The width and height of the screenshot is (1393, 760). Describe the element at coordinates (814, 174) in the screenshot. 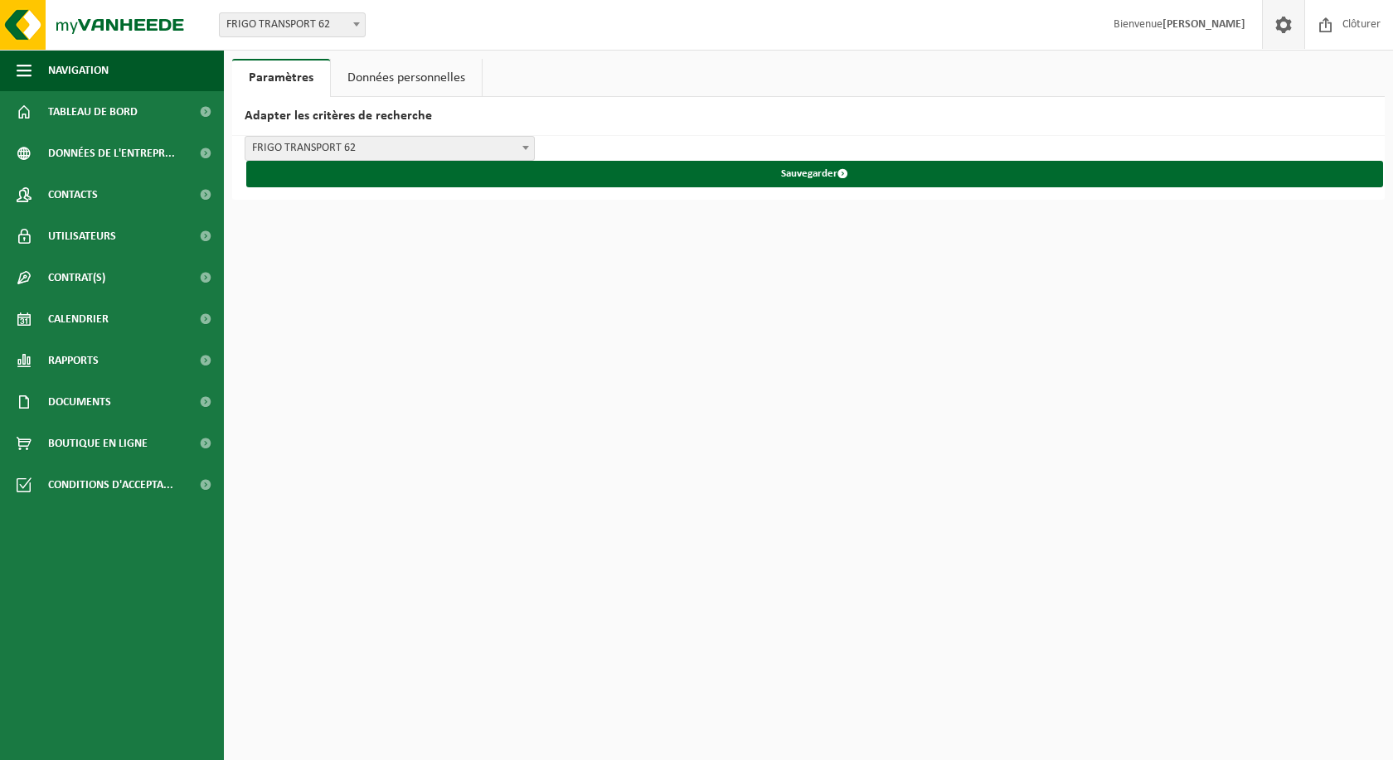

I see `button: Sauvegarder` at that location.